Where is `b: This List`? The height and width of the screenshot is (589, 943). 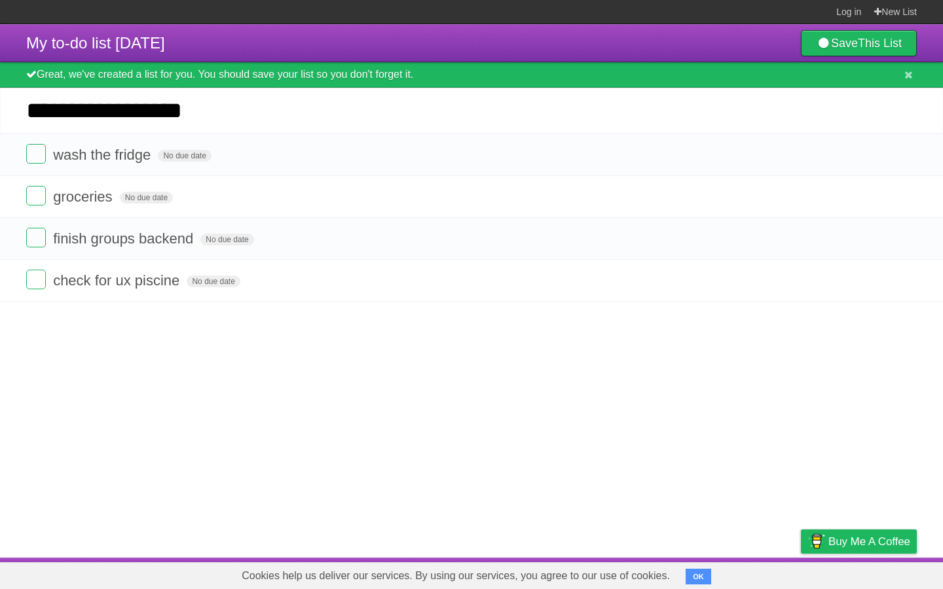
b: This List is located at coordinates (880, 43).